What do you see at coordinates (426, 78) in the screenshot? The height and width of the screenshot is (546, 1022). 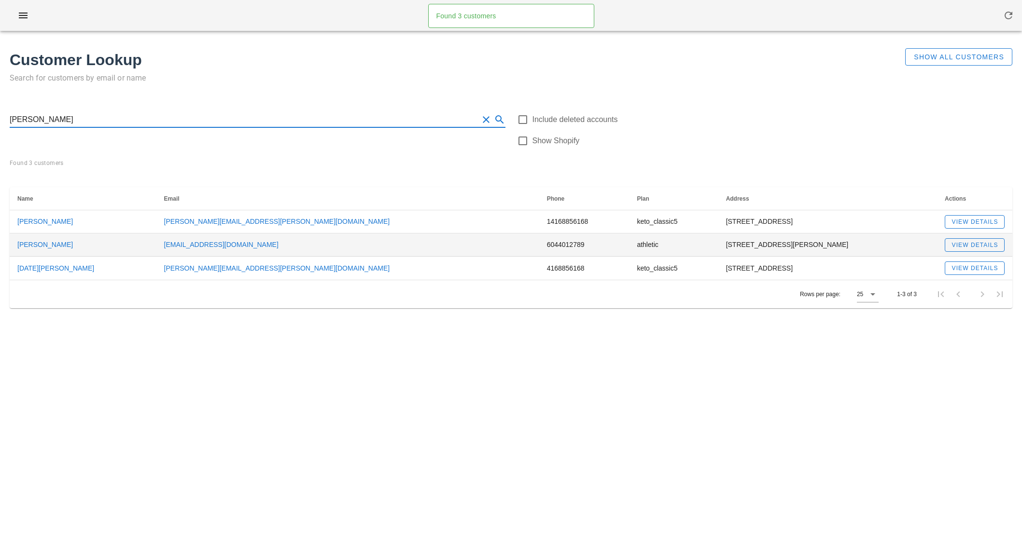 I see `p: Search for customers by email or name` at bounding box center [426, 78].